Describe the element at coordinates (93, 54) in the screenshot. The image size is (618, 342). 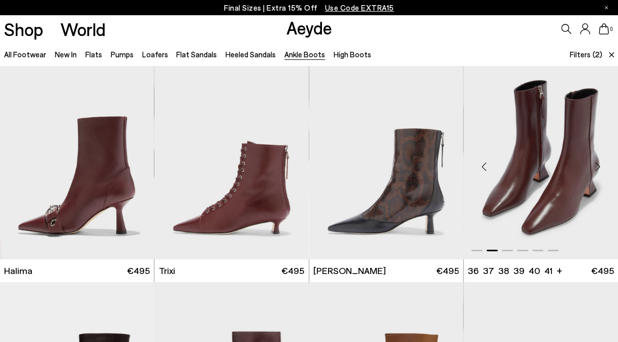
I see `a: Flats` at that location.